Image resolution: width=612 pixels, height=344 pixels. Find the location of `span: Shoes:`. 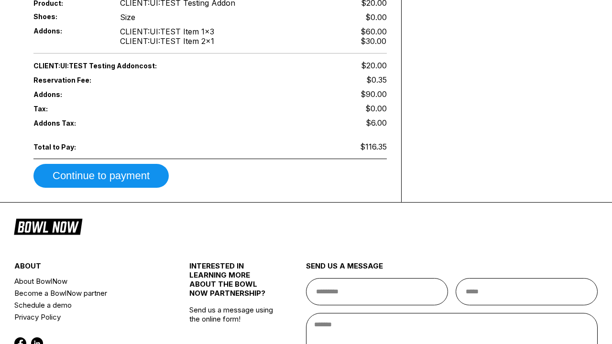

span: Shoes: is located at coordinates (69, 16).